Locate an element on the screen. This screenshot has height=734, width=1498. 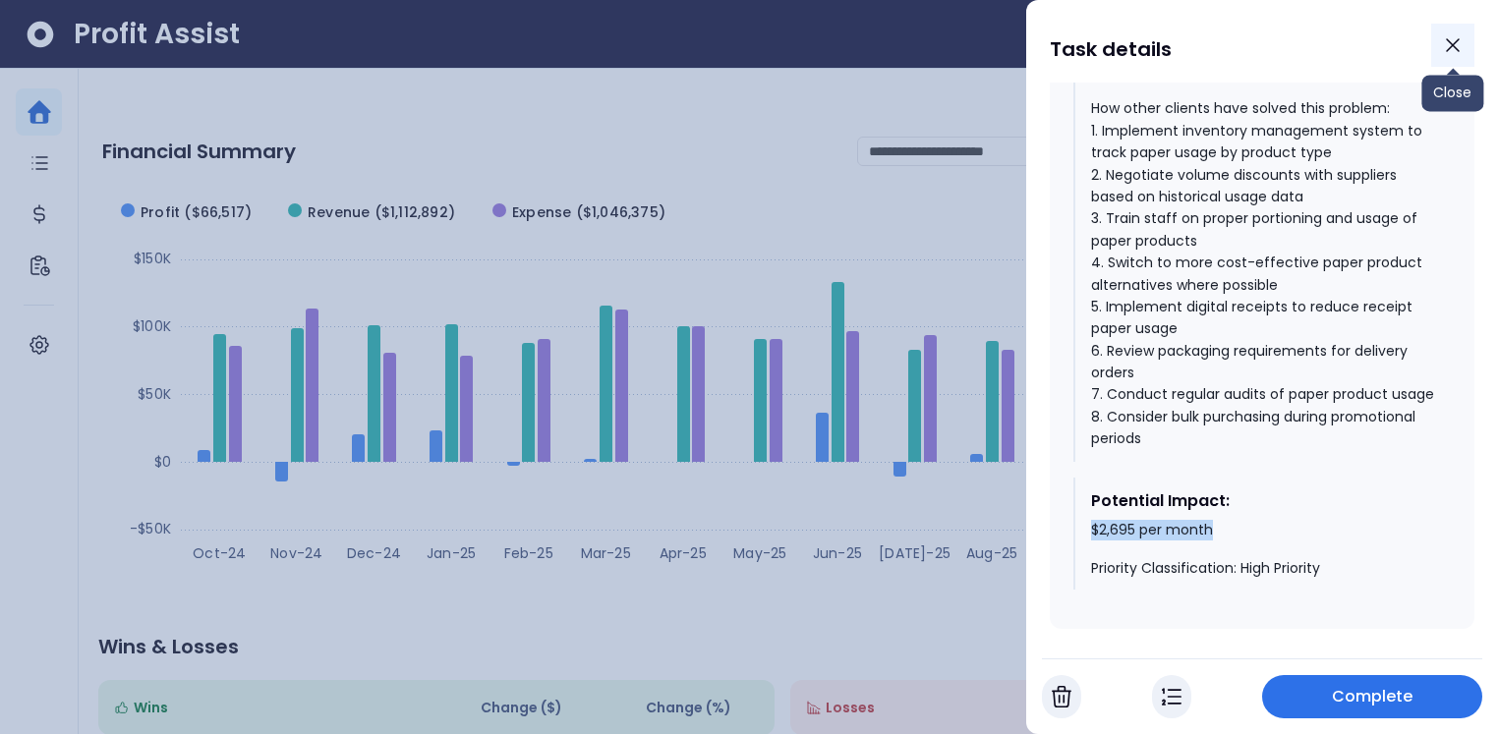
span: Complete is located at coordinates (1373, 697).